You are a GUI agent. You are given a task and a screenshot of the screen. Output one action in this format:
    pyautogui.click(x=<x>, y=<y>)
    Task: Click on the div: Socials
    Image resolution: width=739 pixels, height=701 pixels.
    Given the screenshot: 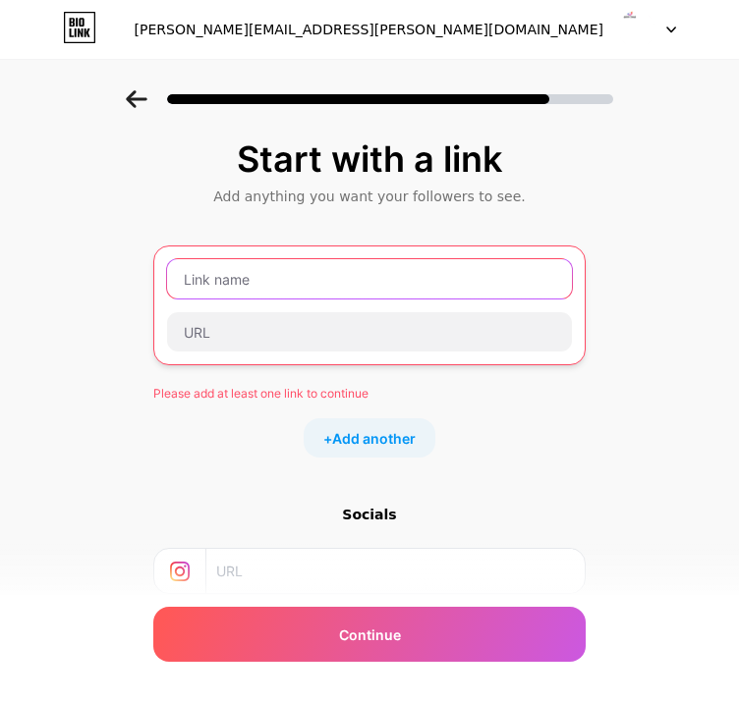 What is the action you would take?
    pyautogui.click(x=369, y=515)
    